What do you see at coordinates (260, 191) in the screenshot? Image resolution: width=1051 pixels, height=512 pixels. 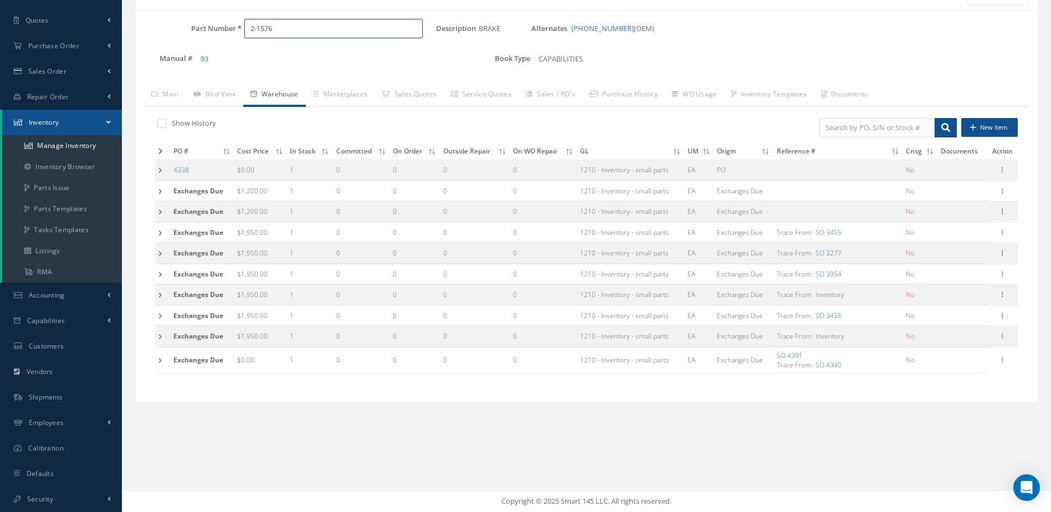 I see `td: $1,200.00` at bounding box center [260, 191].